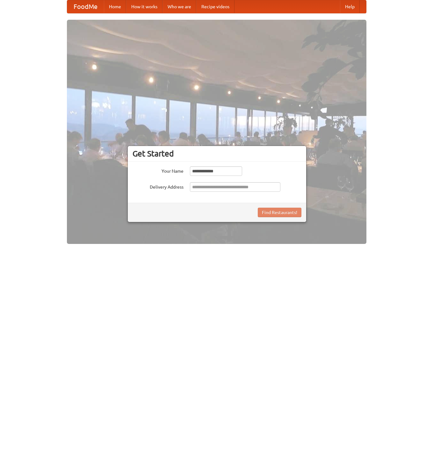  Describe the element at coordinates (217, 154) in the screenshot. I see `h3: Get Started` at that location.